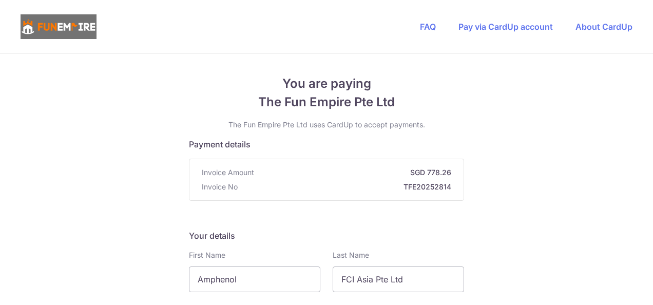  What do you see at coordinates (355, 172) in the screenshot?
I see `strong: SGD 778.26` at bounding box center [355, 172].